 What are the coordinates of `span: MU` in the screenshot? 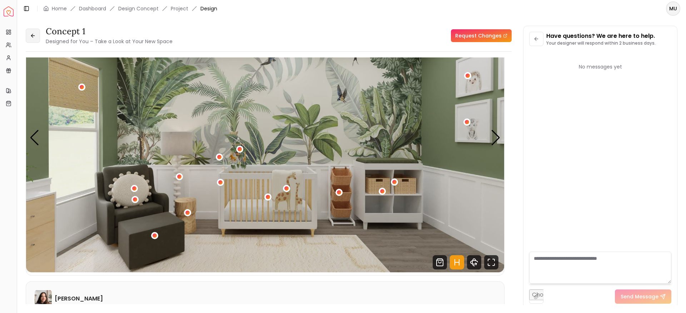 It's located at (673, 9).